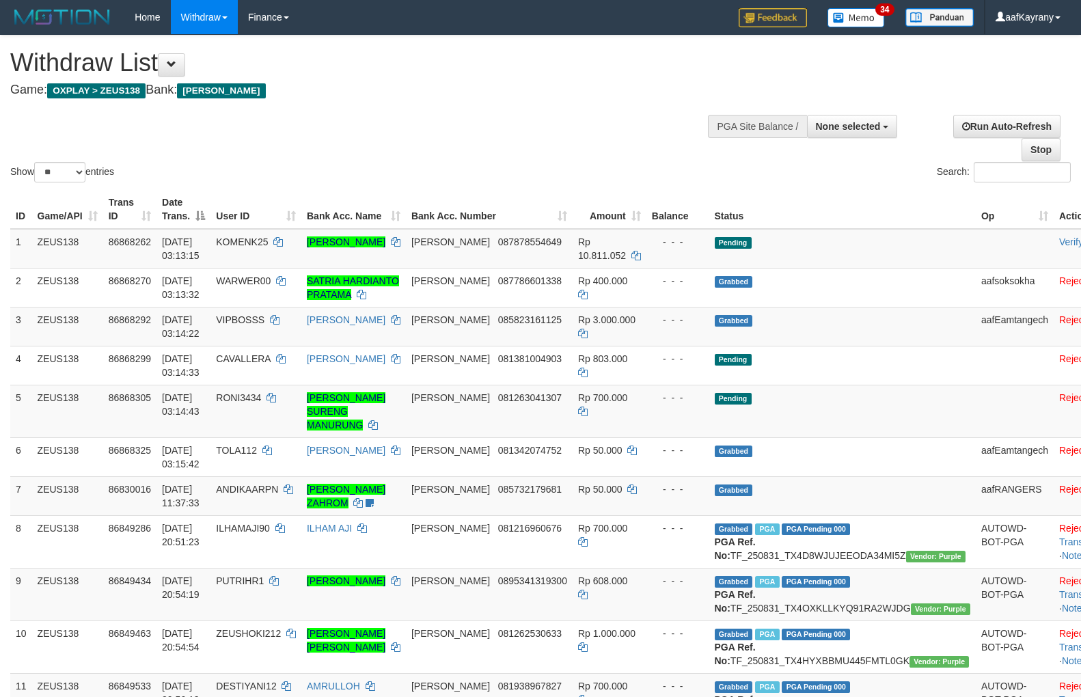 This screenshot has width=1081, height=697. Describe the element at coordinates (600, 489) in the screenshot. I see `span: Rp 50.000` at that location.